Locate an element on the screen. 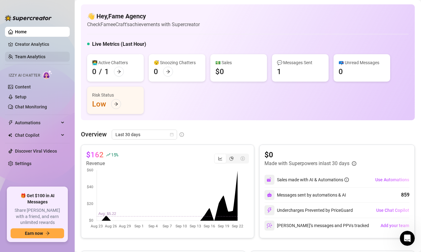 The height and width of the screenshot is (252, 421). span: Add your team is located at coordinates (395, 225).